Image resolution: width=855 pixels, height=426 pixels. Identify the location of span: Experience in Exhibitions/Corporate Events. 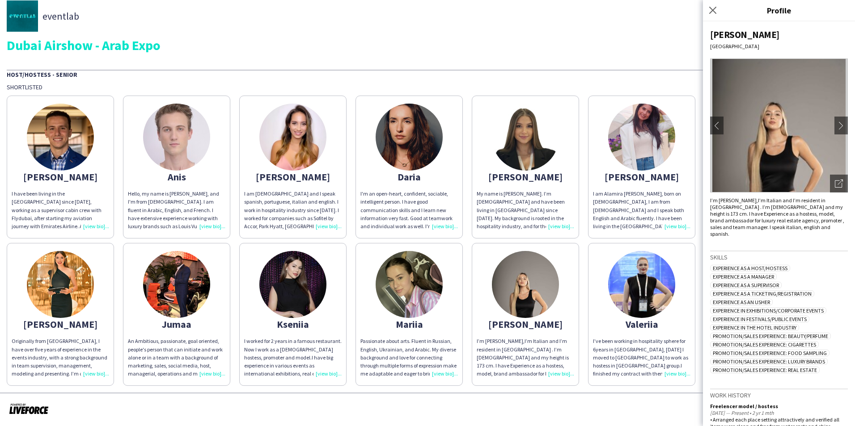
(768, 311).